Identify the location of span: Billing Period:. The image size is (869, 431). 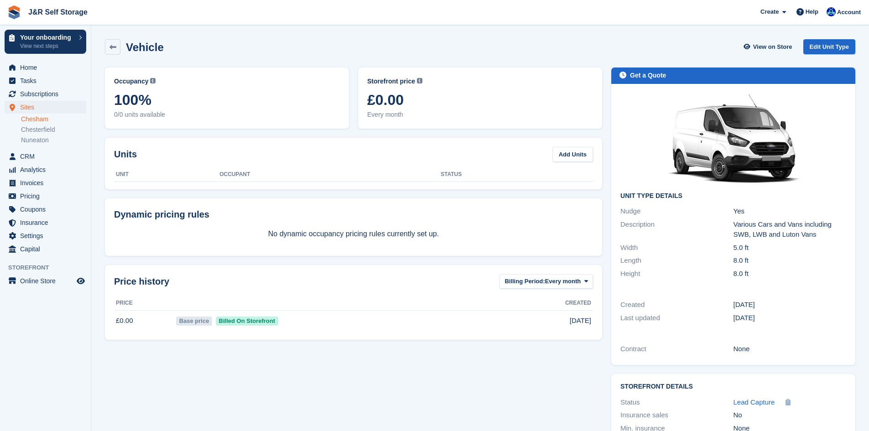
(525, 282).